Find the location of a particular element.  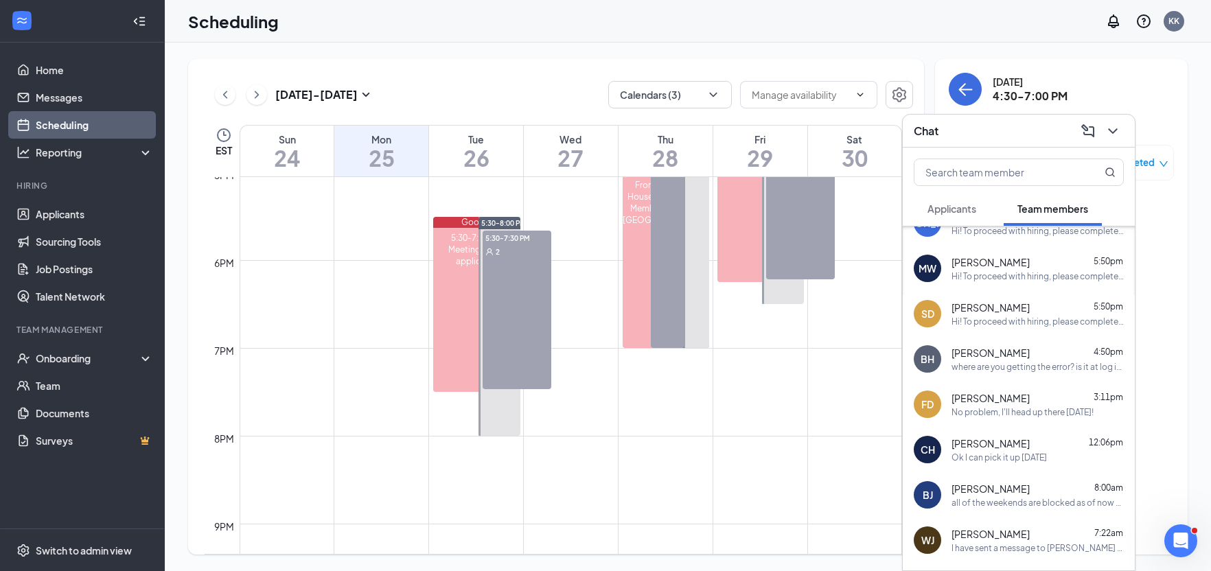

div: Sun is located at coordinates (287, 139).